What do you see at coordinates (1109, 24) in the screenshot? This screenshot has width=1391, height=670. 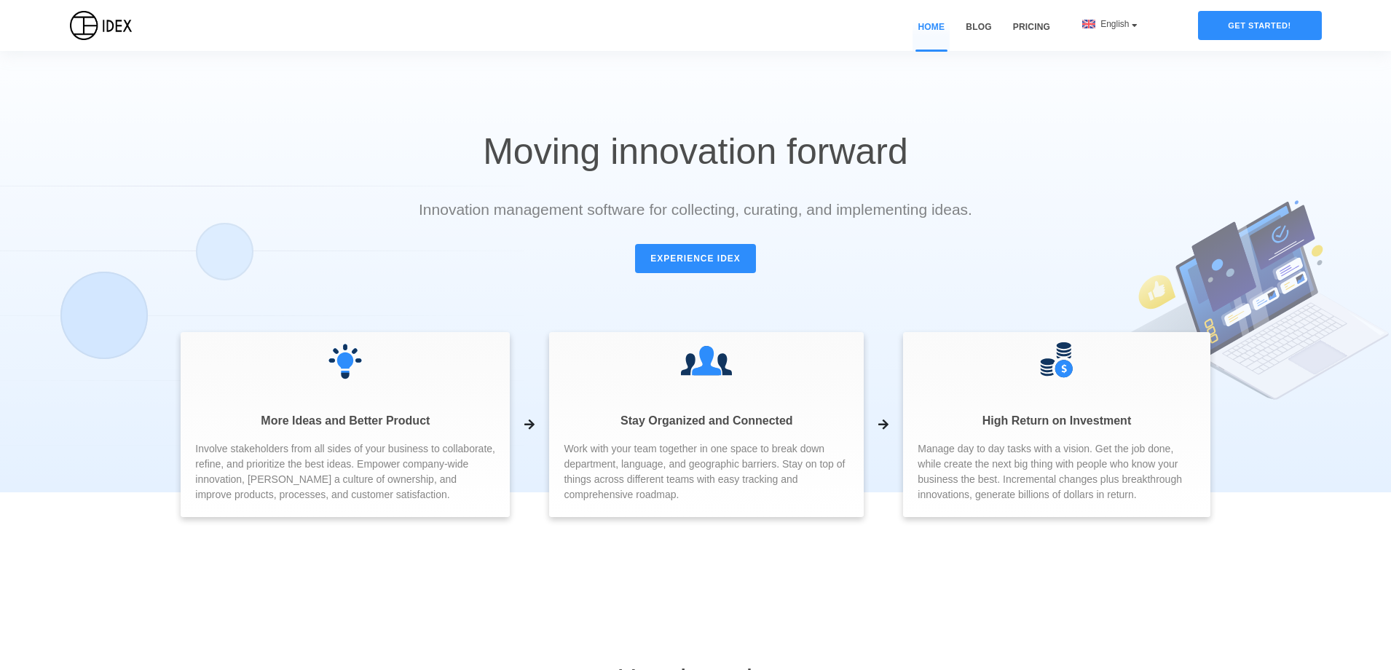 I see `div: English` at bounding box center [1109, 24].